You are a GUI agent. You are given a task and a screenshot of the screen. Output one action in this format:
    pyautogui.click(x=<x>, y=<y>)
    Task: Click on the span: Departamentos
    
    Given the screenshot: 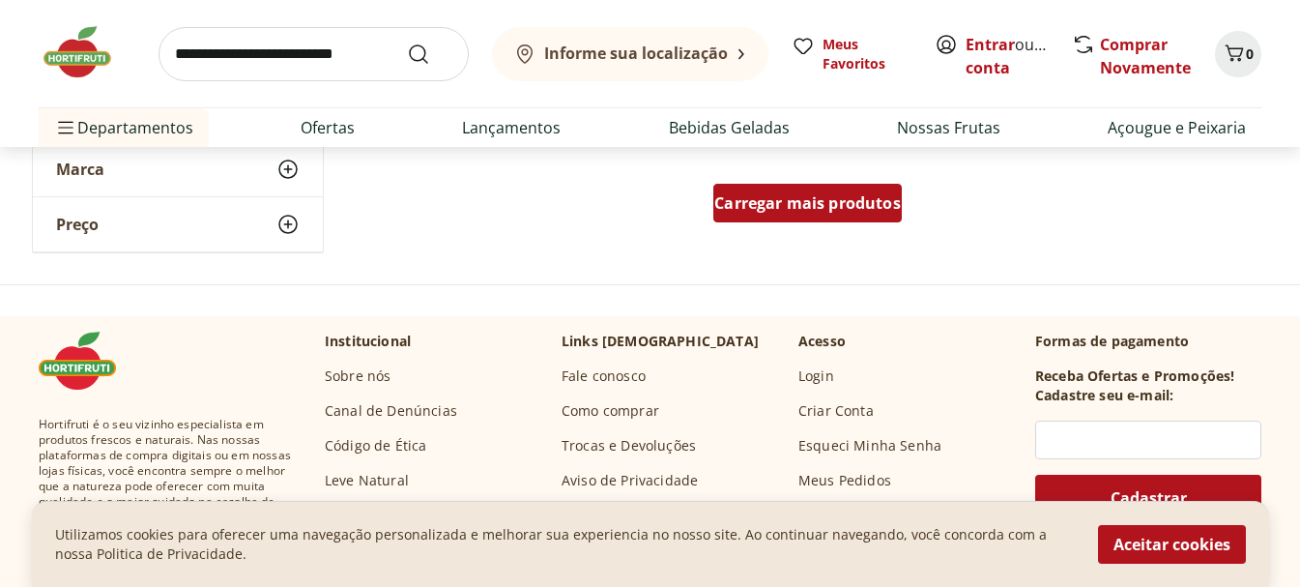 What is the action you would take?
    pyautogui.click(x=124, y=128)
    